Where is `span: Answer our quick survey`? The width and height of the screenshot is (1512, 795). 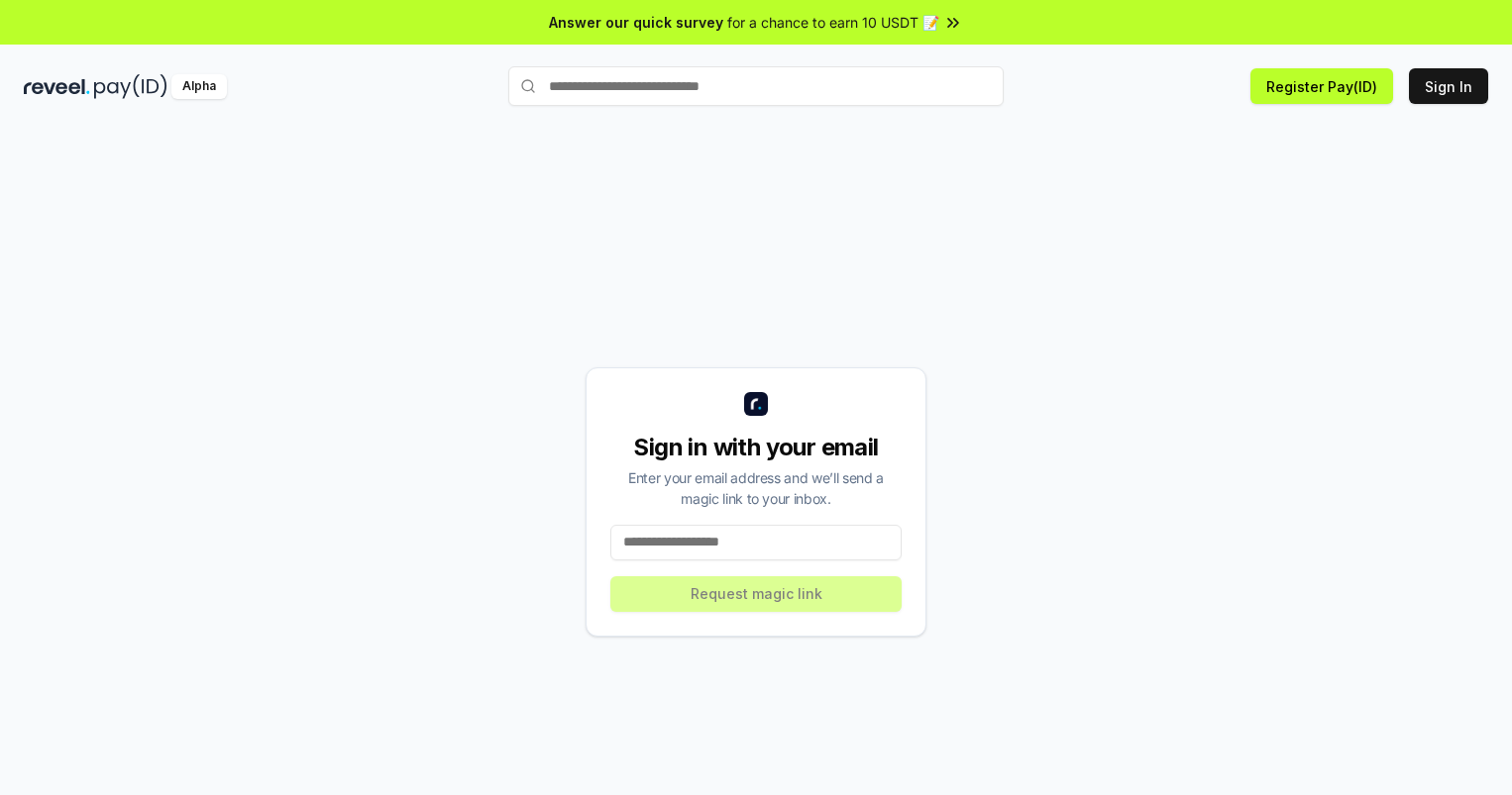
span: Answer our quick survey is located at coordinates (636, 22).